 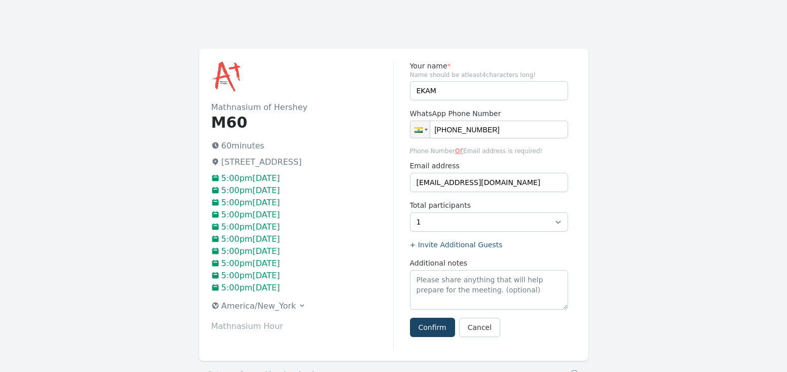 I want to click on label: Total participants, so click(x=489, y=205).